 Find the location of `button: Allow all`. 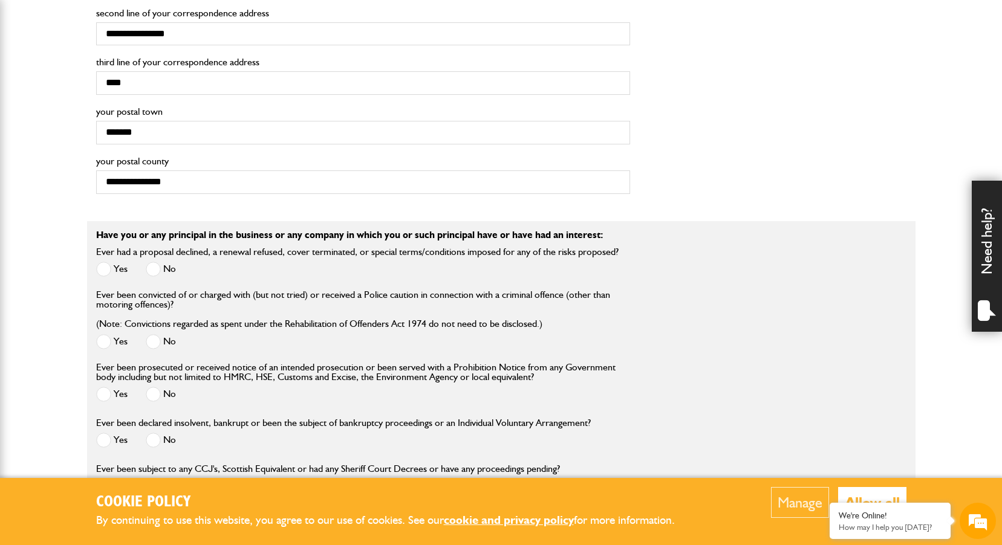

button: Allow all is located at coordinates (872, 502).